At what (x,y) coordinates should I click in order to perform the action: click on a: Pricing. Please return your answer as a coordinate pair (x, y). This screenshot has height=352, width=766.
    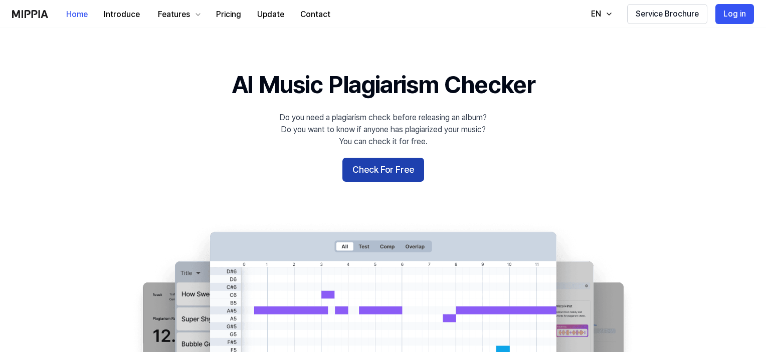
    Looking at the image, I should click on (229, 15).